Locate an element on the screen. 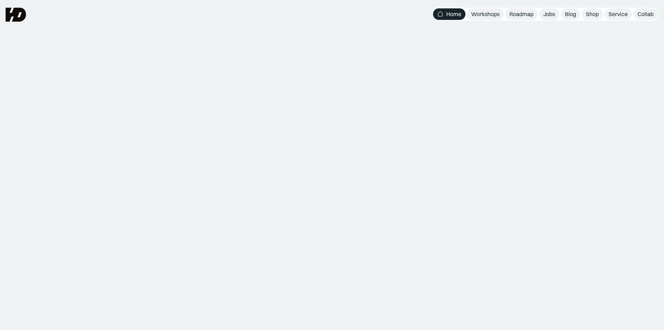 The image size is (664, 330). div: Service is located at coordinates (618, 14).